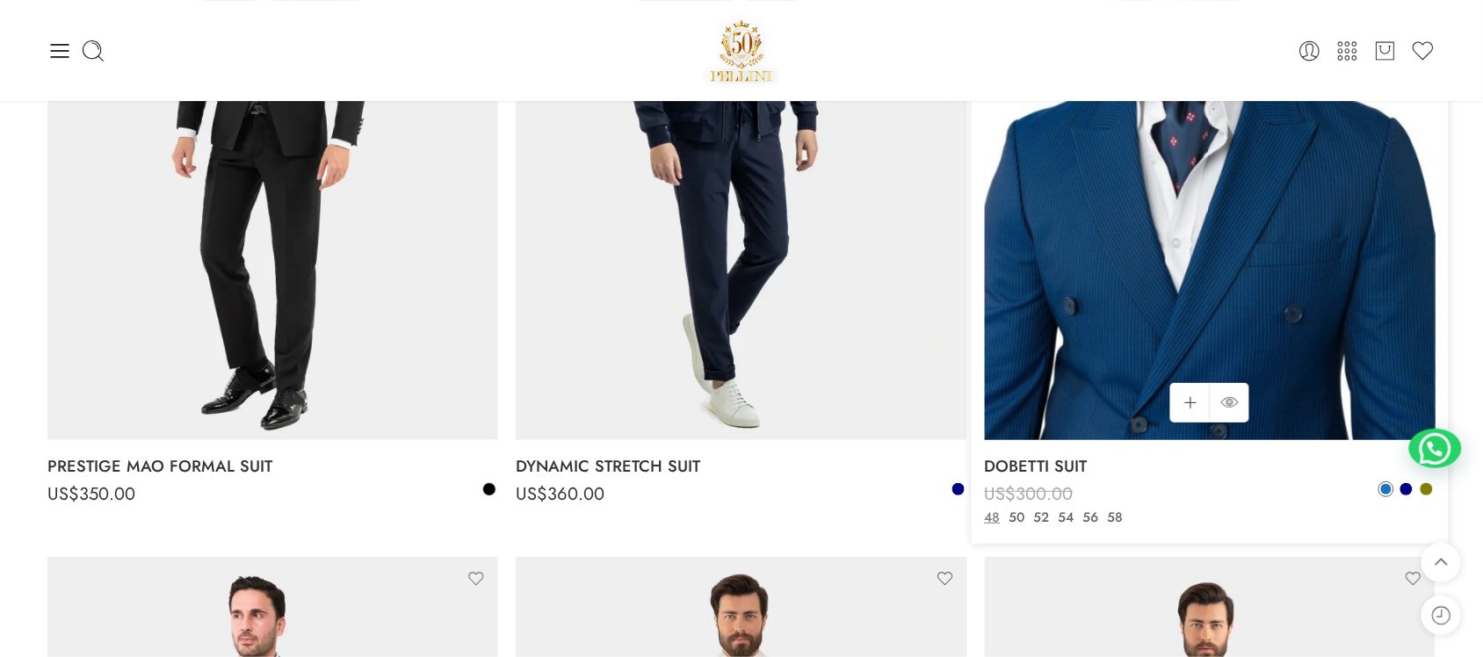 This screenshot has height=657, width=1483. I want to click on a: DOBETTI SUIT, so click(1210, 467).